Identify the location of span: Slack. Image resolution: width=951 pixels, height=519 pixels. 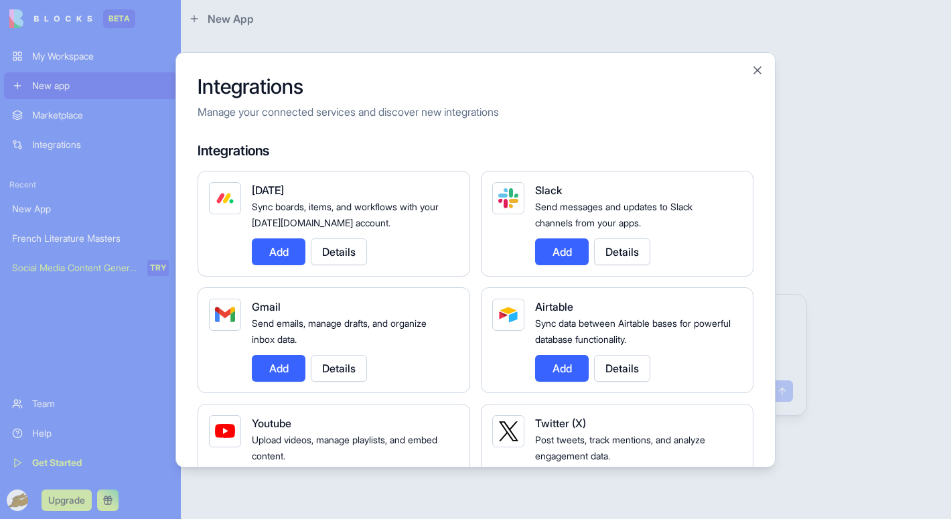
(549, 190).